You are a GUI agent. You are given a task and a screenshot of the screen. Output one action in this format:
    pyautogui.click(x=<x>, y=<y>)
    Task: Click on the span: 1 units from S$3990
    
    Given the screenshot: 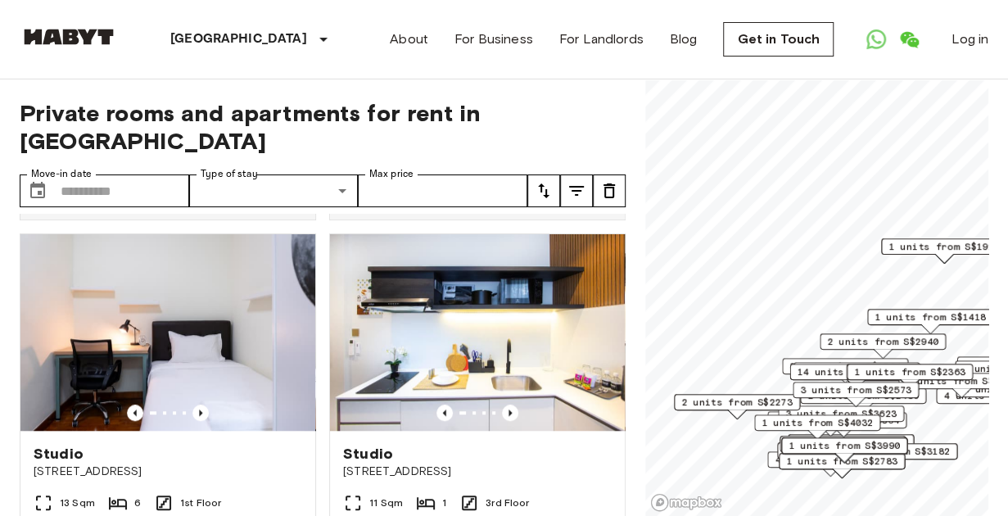 What is the action you would take?
    pyautogui.click(x=845, y=446)
    